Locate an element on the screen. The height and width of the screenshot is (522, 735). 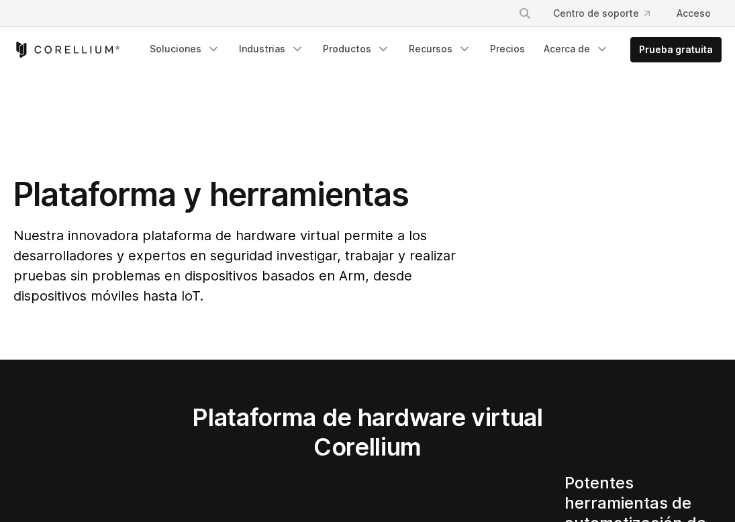
font: Plataforma y herramientas is located at coordinates (211, 194).